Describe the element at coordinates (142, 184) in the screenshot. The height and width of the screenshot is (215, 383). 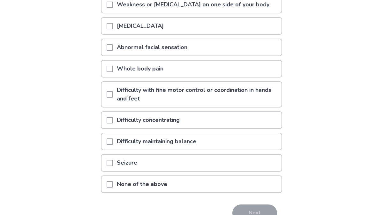
I see `p: None of the above` at that location.